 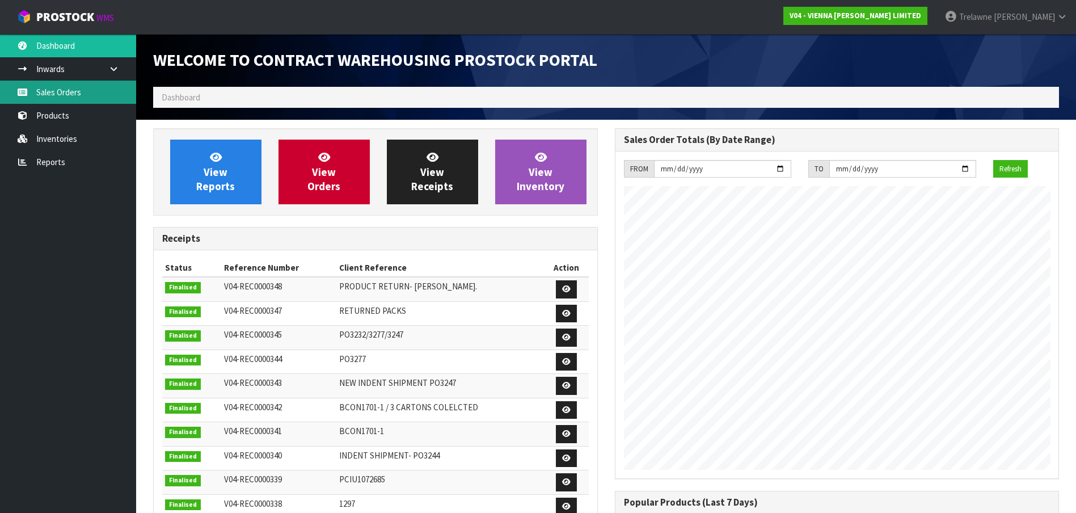 I want to click on th: Client Reference, so click(x=440, y=268).